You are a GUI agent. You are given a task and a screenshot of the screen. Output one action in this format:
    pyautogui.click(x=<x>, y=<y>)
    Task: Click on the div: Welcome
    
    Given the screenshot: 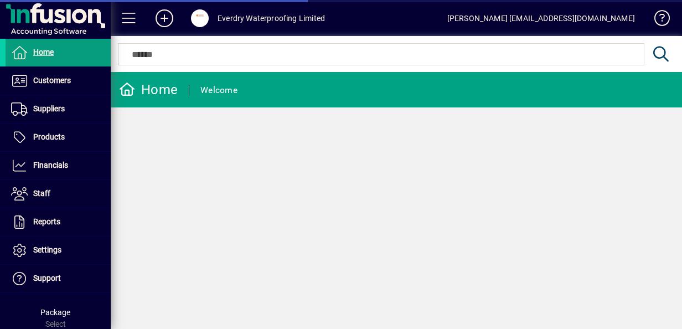 What is the action you would take?
    pyautogui.click(x=219, y=90)
    